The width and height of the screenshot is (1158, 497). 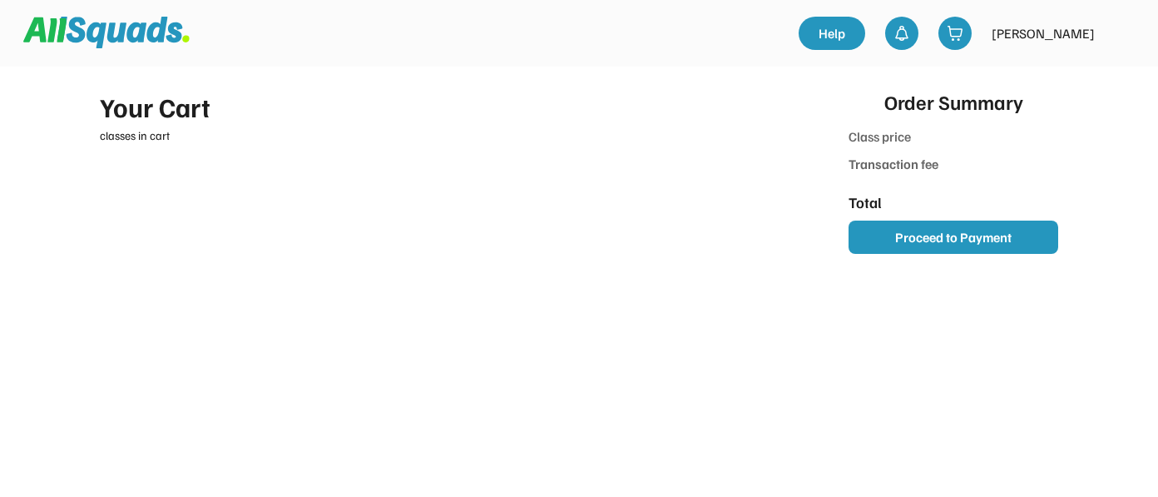 I want to click on div: Class price, so click(x=894, y=137).